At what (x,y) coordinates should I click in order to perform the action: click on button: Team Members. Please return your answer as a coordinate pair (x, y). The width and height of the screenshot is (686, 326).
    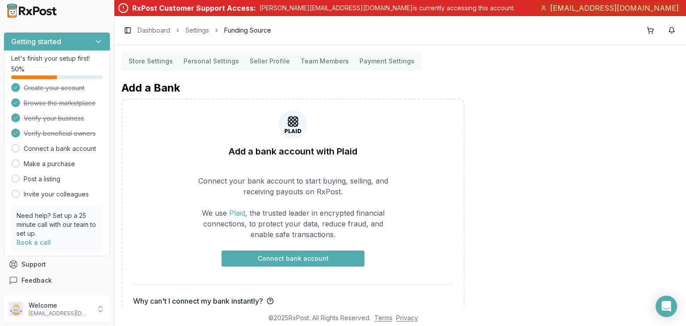
    Looking at the image, I should click on (325, 61).